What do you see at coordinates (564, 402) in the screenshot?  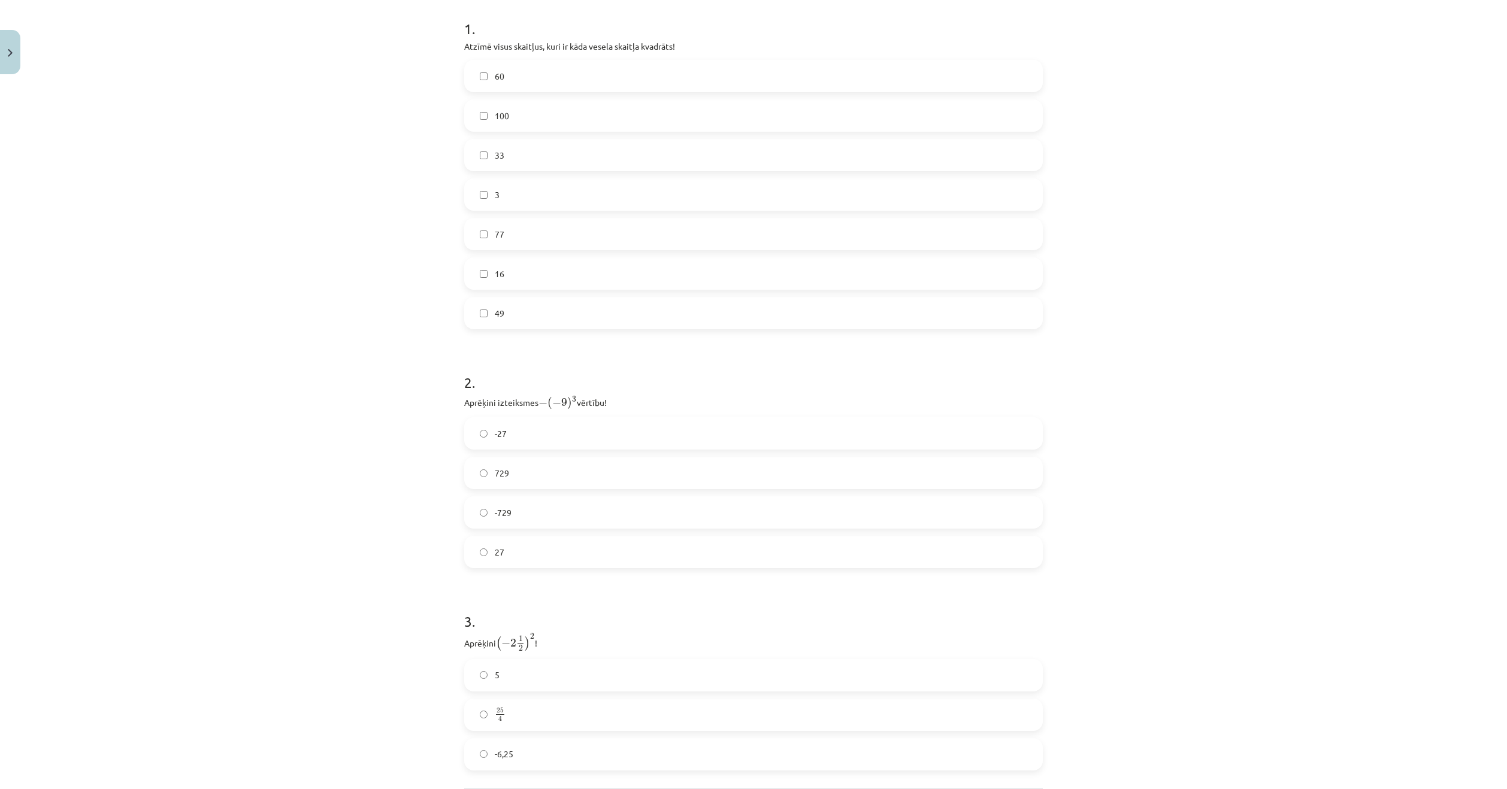 I see `span: 9` at bounding box center [564, 402].